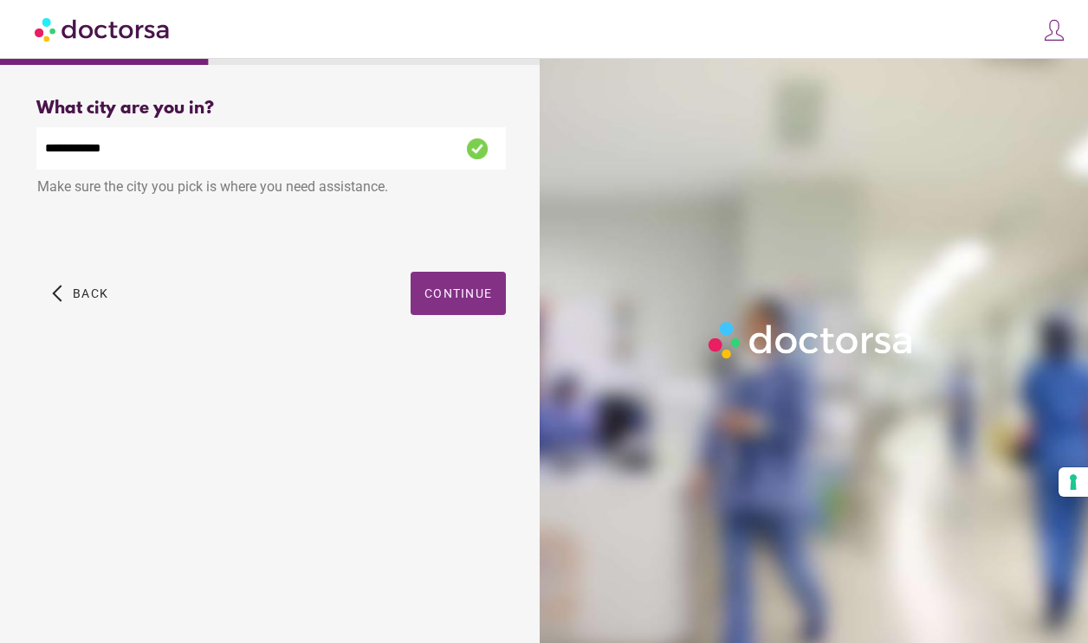  What do you see at coordinates (458, 294) in the screenshot?
I see `span: Continue` at bounding box center [458, 294].